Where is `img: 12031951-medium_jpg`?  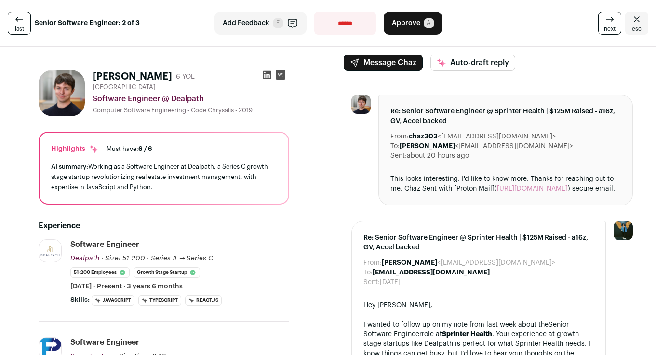 img: 12031951-medium_jpg is located at coordinates (623, 230).